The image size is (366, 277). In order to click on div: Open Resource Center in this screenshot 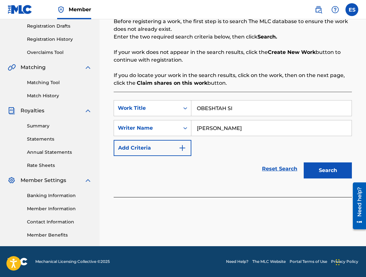, I will do `click(11, 26)`.